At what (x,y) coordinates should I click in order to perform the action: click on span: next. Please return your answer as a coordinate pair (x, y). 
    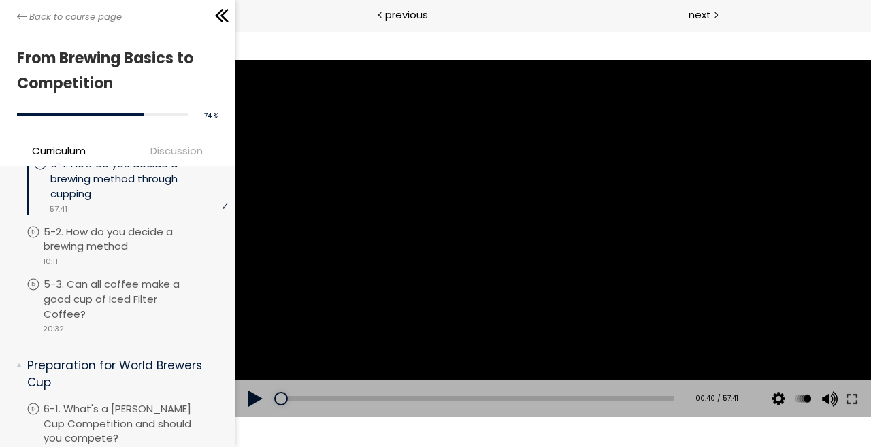
    Looking at the image, I should click on (700, 14).